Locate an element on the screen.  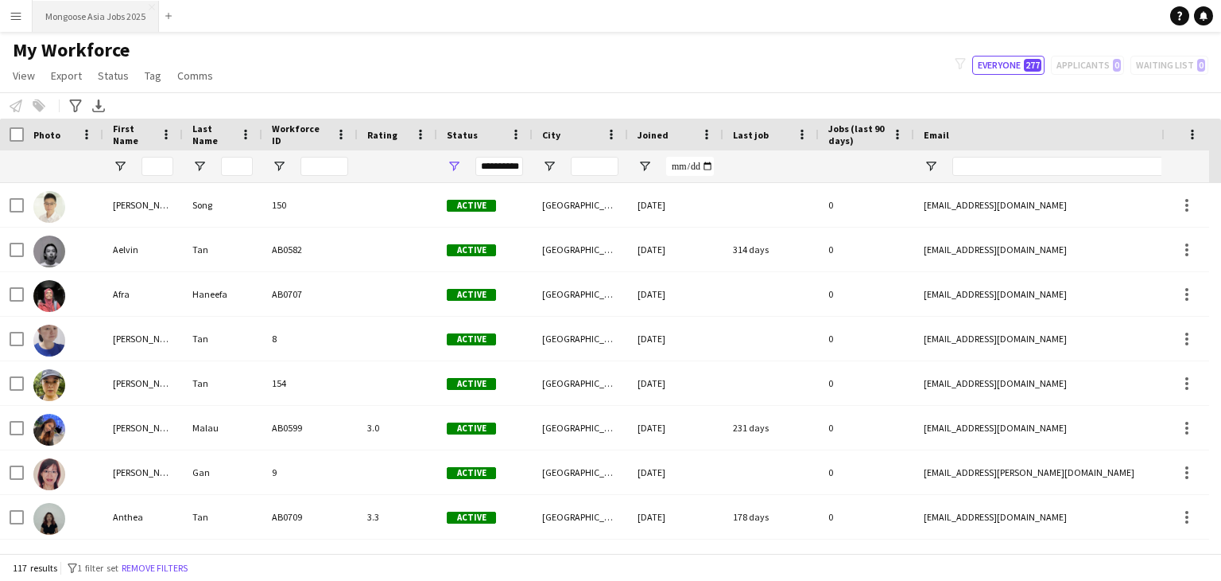
span: 277 is located at coordinates (1033, 65).